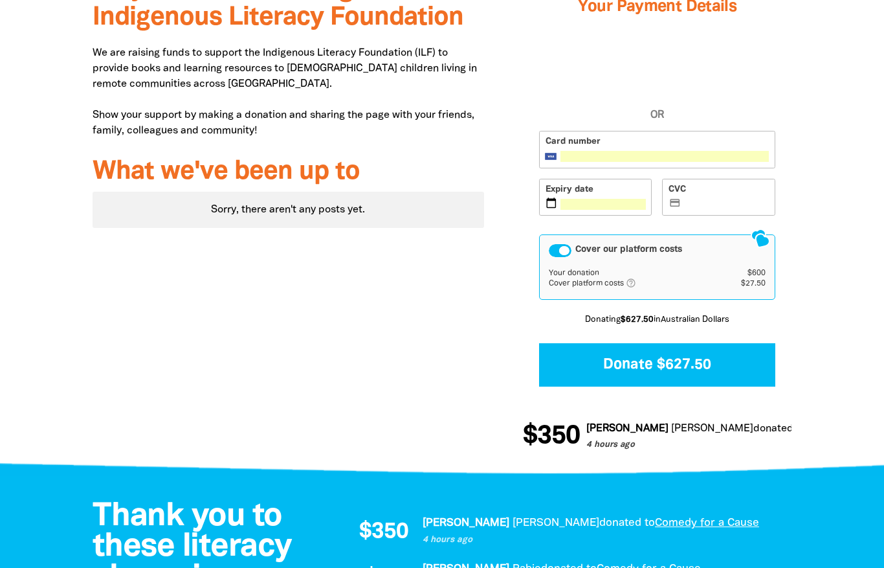 The width and height of the screenshot is (884, 568). I want to click on div: Donation stream, so click(657, 436).